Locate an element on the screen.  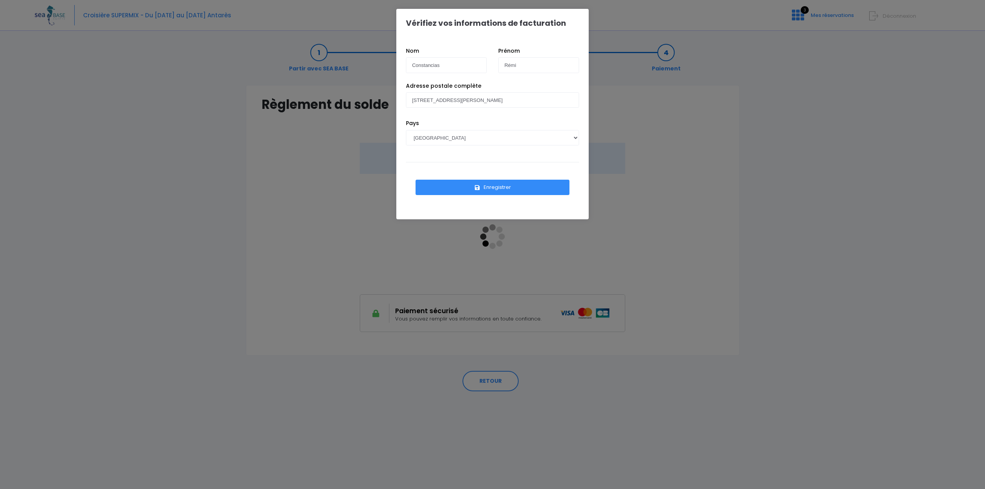
h1: Vérifiez vos informations de facturation is located at coordinates (486, 23).